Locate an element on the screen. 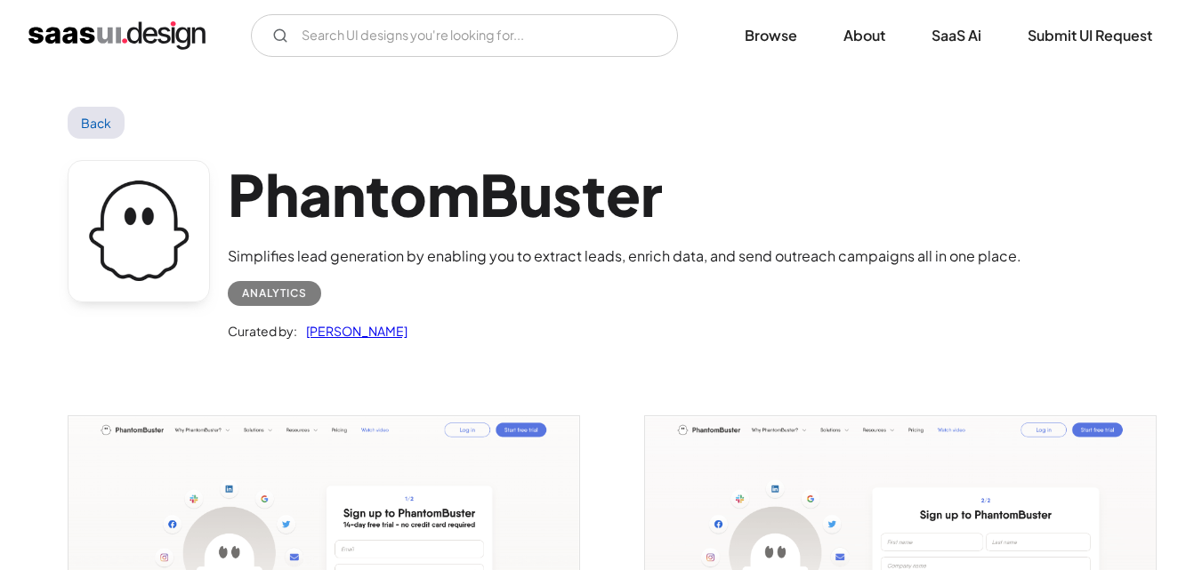 The width and height of the screenshot is (1202, 570). a: Submit UI Request is located at coordinates (1090, 36).